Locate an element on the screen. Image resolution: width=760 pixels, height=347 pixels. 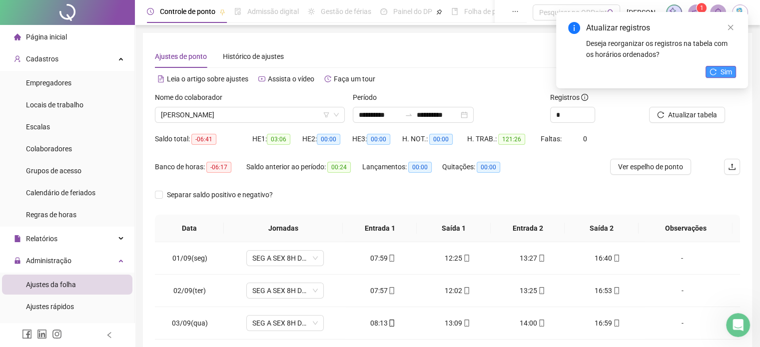
button: Sim is located at coordinates (720, 72).